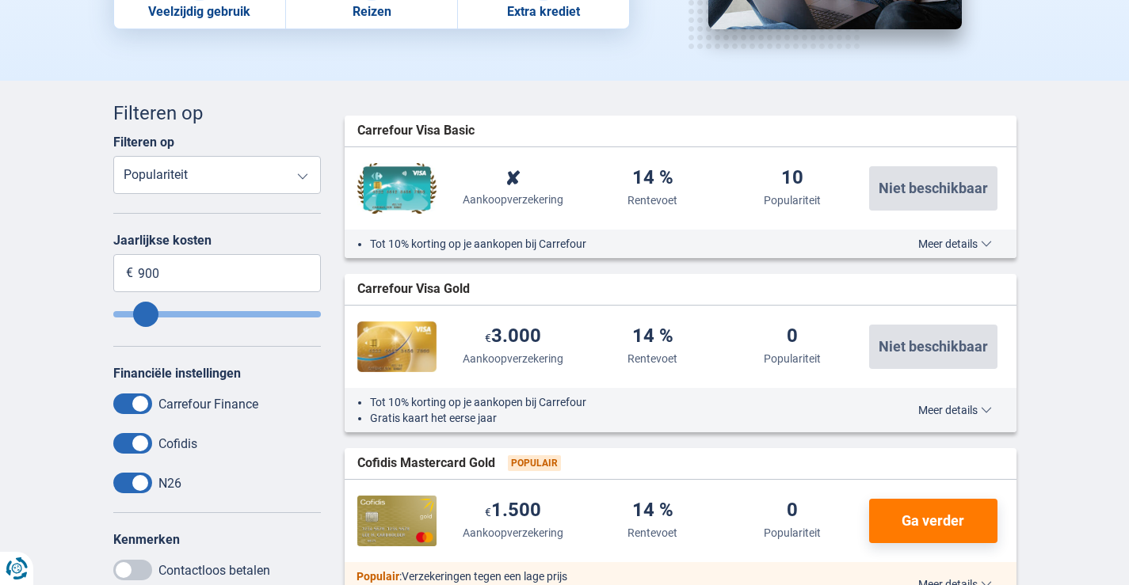  What do you see at coordinates (143, 142) in the screenshot?
I see `label: Filteren op` at bounding box center [143, 142].